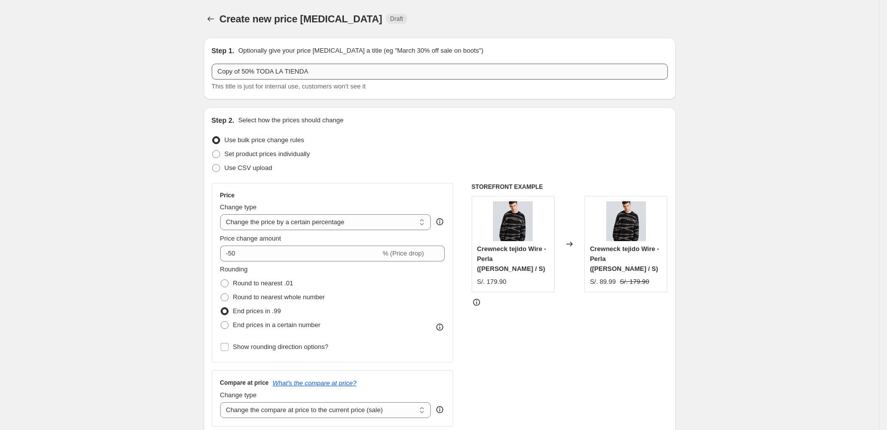 This screenshot has height=430, width=887. I want to click on span: End prices in .99, so click(257, 311).